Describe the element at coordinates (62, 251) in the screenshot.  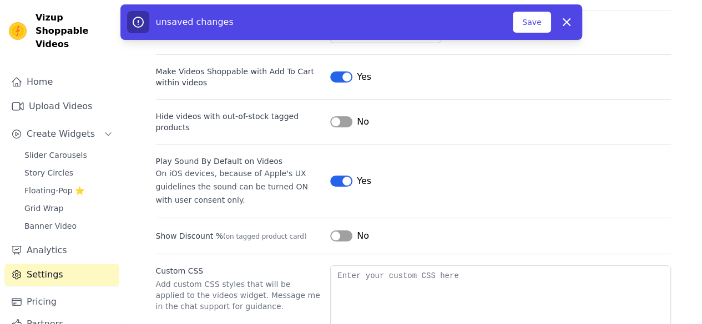
I see `a: Analytics` at that location.